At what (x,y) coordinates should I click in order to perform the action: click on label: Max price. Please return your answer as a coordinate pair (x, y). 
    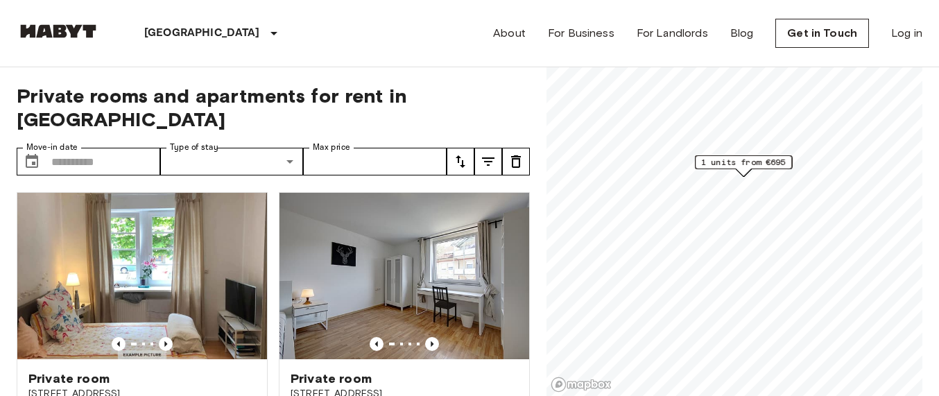
    Looking at the image, I should click on (332, 147).